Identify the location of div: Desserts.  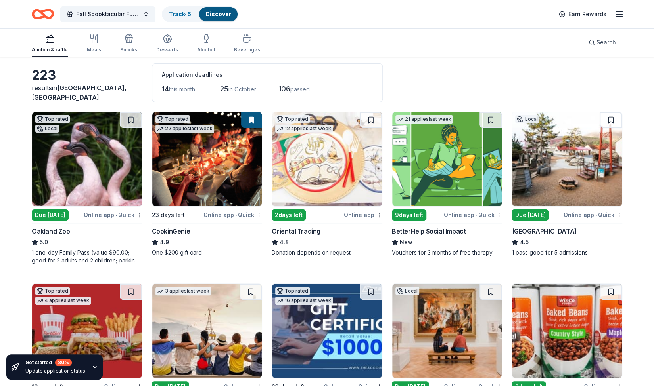
(167, 50).